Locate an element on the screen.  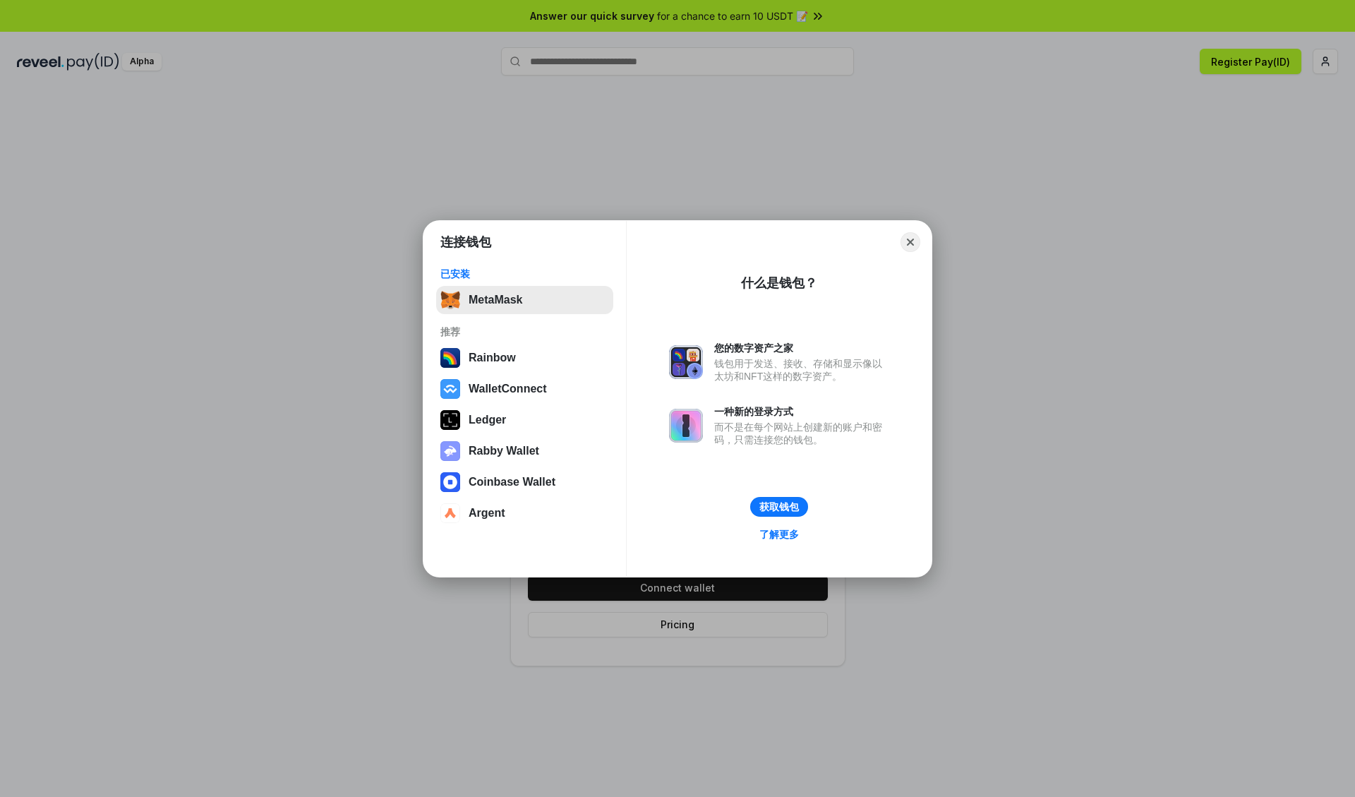
div: 推荐 is located at coordinates (524, 332).